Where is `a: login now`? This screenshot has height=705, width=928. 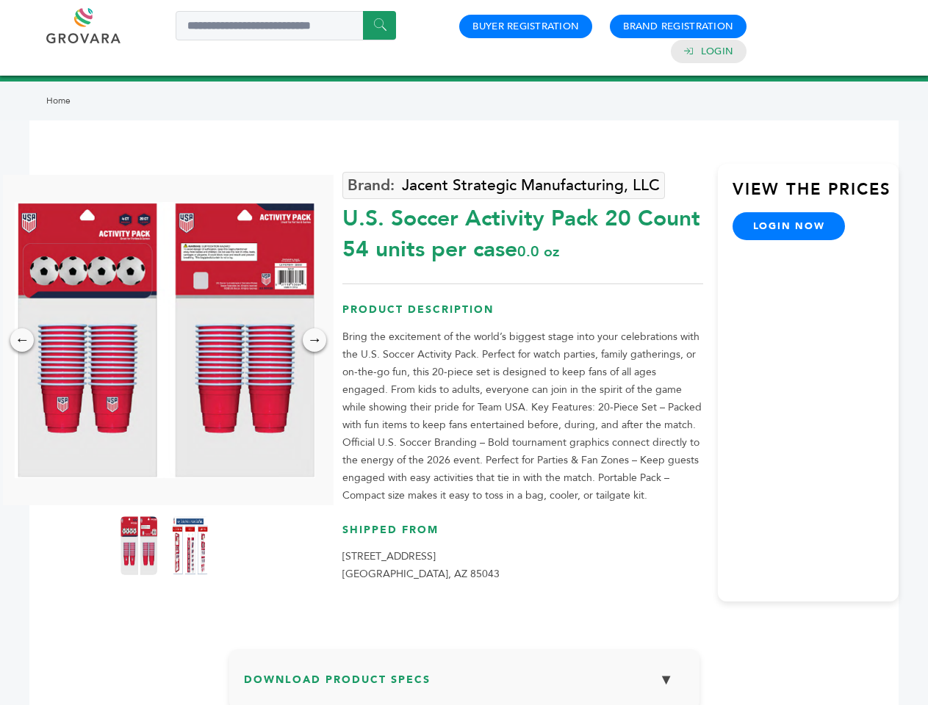
a: login now is located at coordinates (789, 226).